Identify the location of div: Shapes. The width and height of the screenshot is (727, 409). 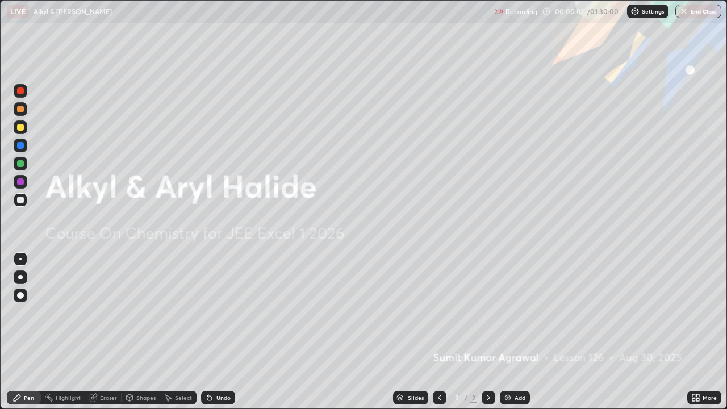
(146, 398).